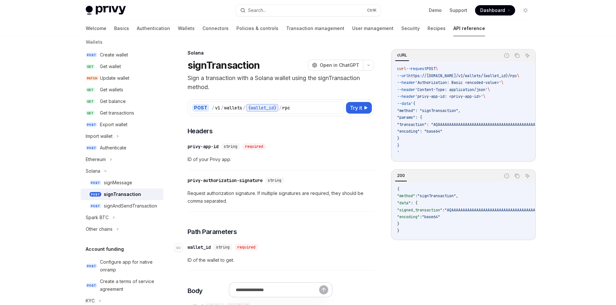 Image resolution: width=616 pixels, height=305 pixels. Describe the element at coordinates (315, 28) in the screenshot. I see `a: Transaction management` at that location.